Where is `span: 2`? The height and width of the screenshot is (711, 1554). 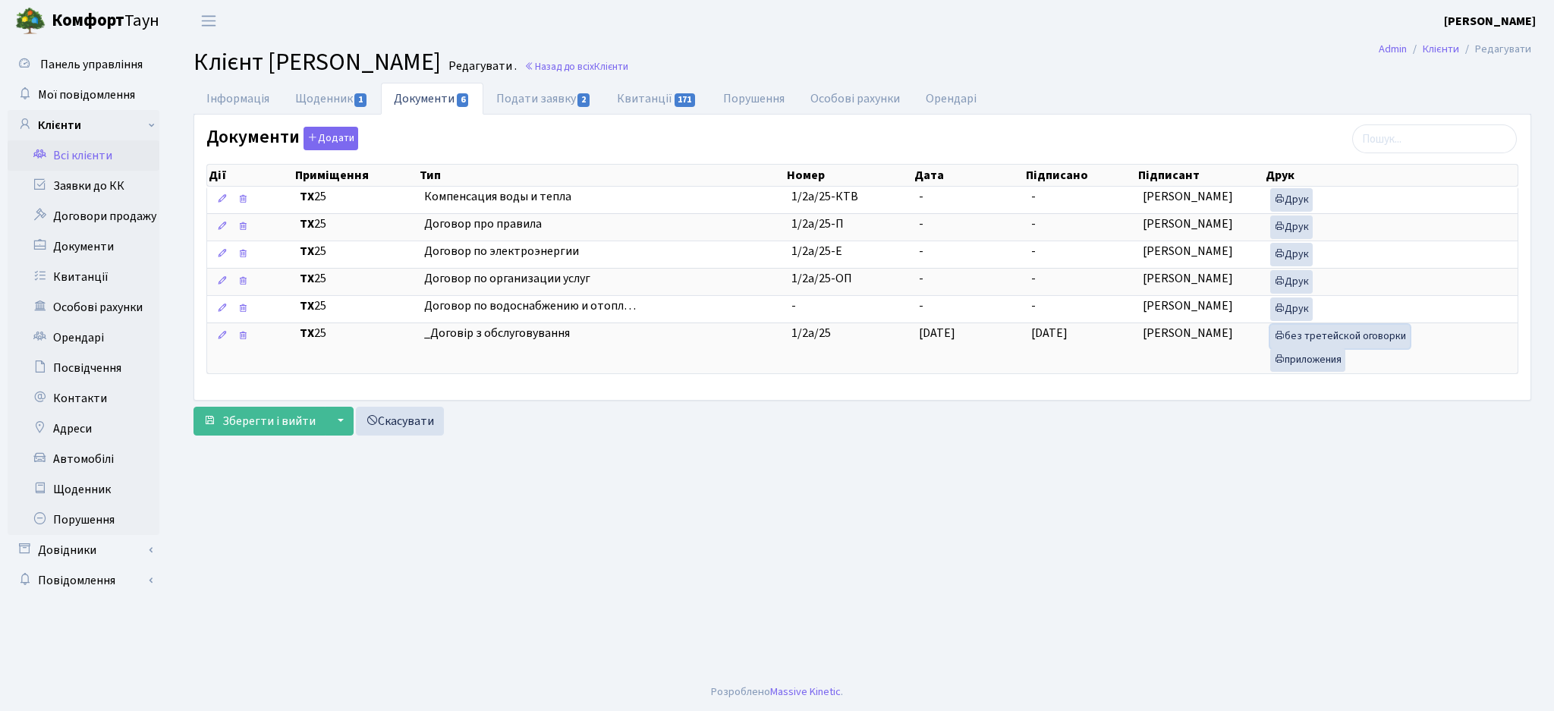 span: 2 is located at coordinates (584, 100).